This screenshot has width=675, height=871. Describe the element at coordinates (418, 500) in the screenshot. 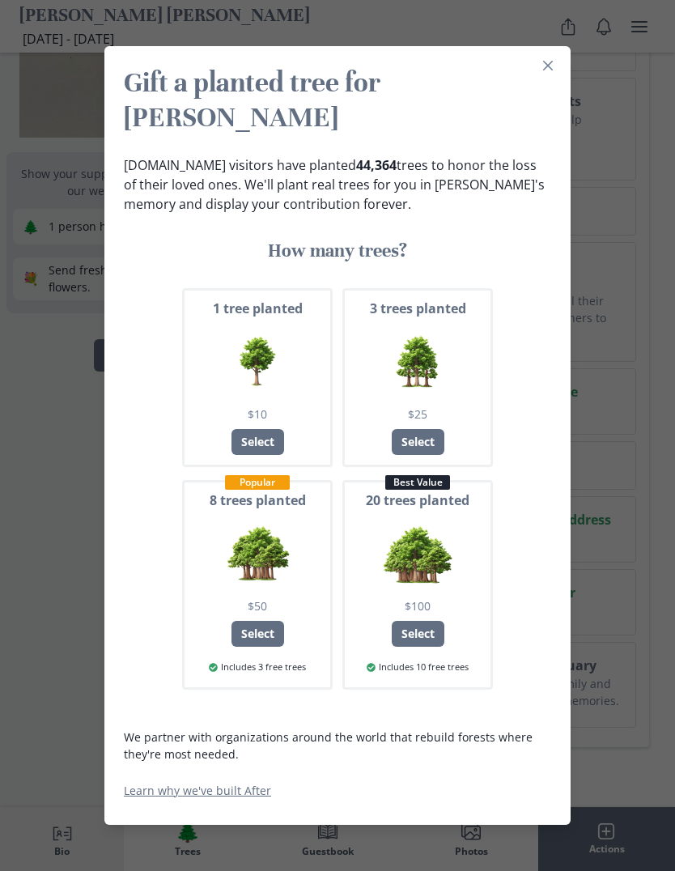

I see `span: 20 trees planted` at that location.